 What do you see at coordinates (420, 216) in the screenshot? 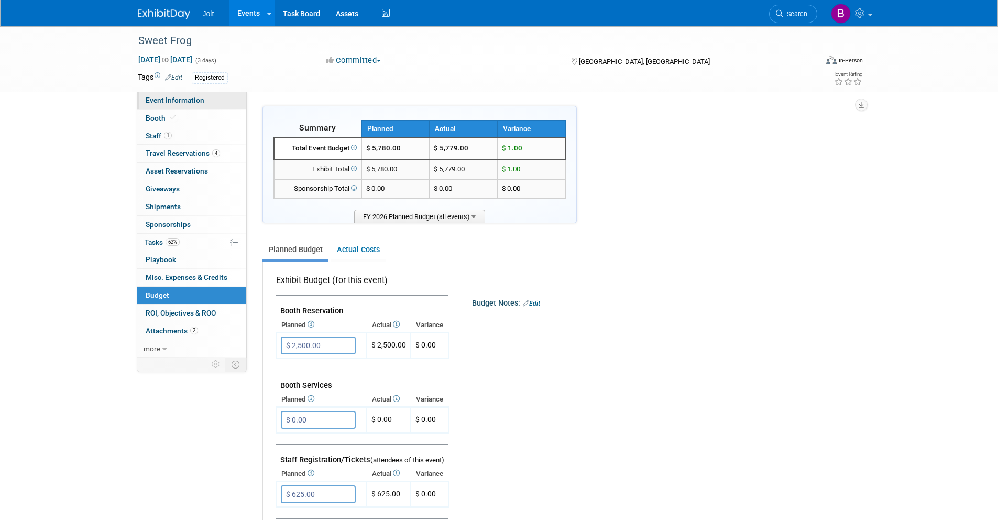
I see `span: FY 2026 Planned Budget (all events)` at bounding box center [420, 216].